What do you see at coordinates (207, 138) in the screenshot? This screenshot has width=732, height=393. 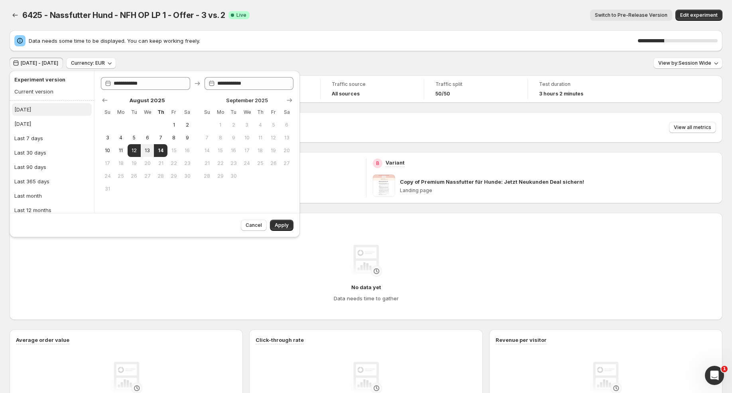 I see `button: Sunday September 7 2025` at bounding box center [207, 138].